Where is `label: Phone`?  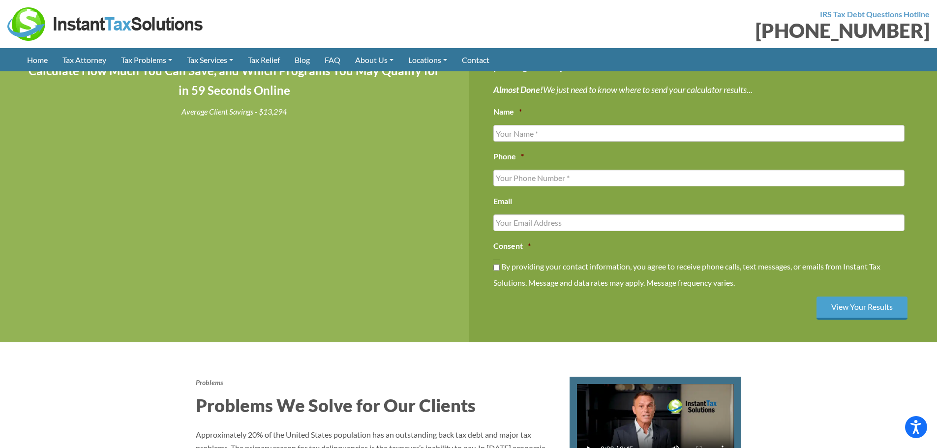 label: Phone is located at coordinates (509, 156).